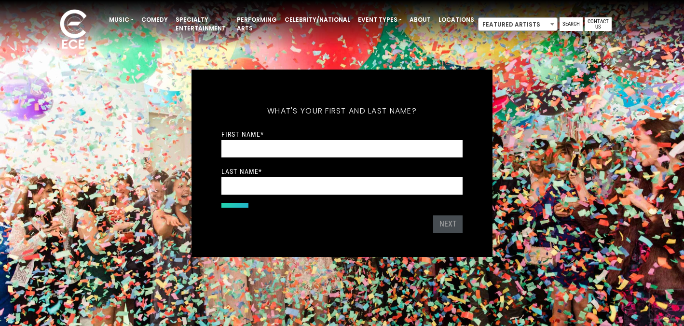  Describe the element at coordinates (318, 20) in the screenshot. I see `a: Celebrity/National` at that location.